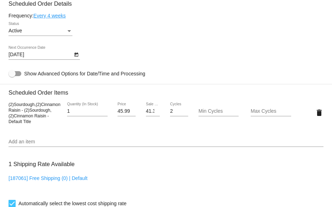  I want to click on input: Max Cycles, so click(271, 111).